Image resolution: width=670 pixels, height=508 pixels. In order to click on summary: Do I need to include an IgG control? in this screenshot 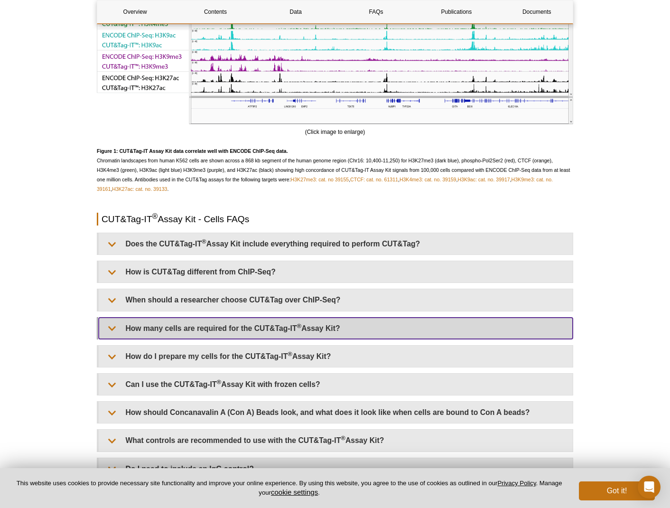, I will do `click(335, 468)`.